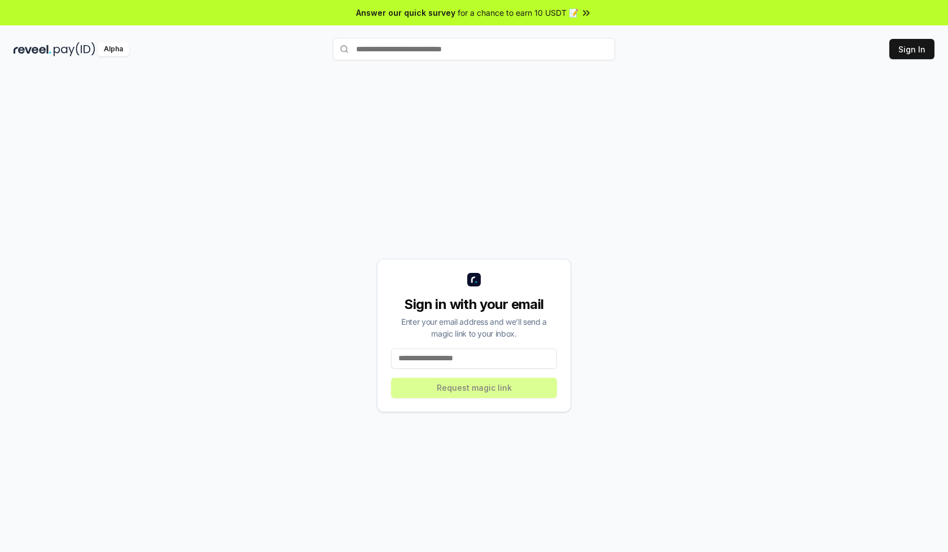 Image resolution: width=948 pixels, height=552 pixels. What do you see at coordinates (113, 49) in the screenshot?
I see `div: Alpha` at bounding box center [113, 49].